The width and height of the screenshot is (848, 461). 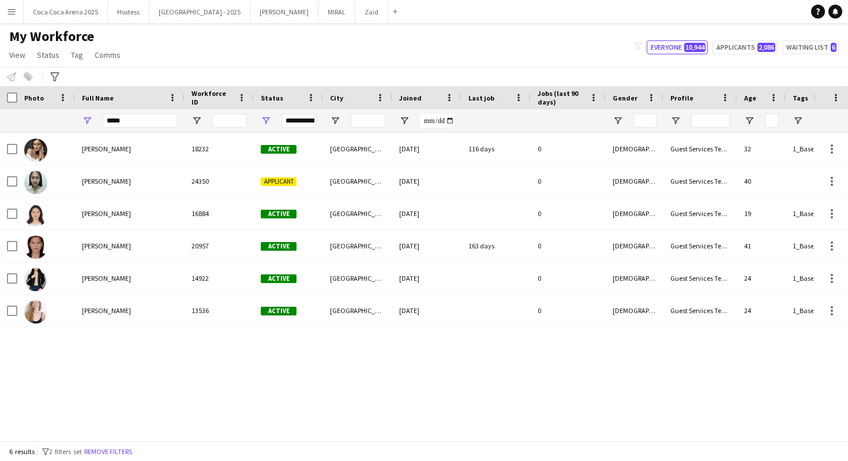 I want to click on span: Gender, so click(x=625, y=98).